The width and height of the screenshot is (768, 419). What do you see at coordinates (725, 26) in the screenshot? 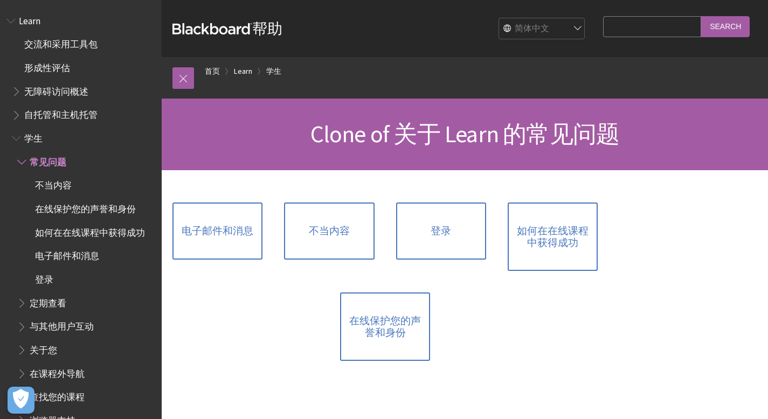
I see `input: Search` at bounding box center [725, 26].